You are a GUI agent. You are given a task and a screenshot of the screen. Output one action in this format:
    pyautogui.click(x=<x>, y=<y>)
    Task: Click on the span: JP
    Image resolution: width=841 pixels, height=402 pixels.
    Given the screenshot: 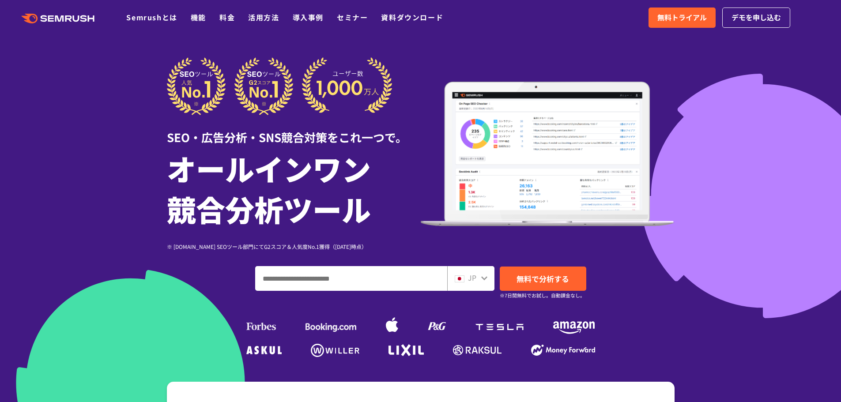 What is the action you would take?
    pyautogui.click(x=472, y=278)
    